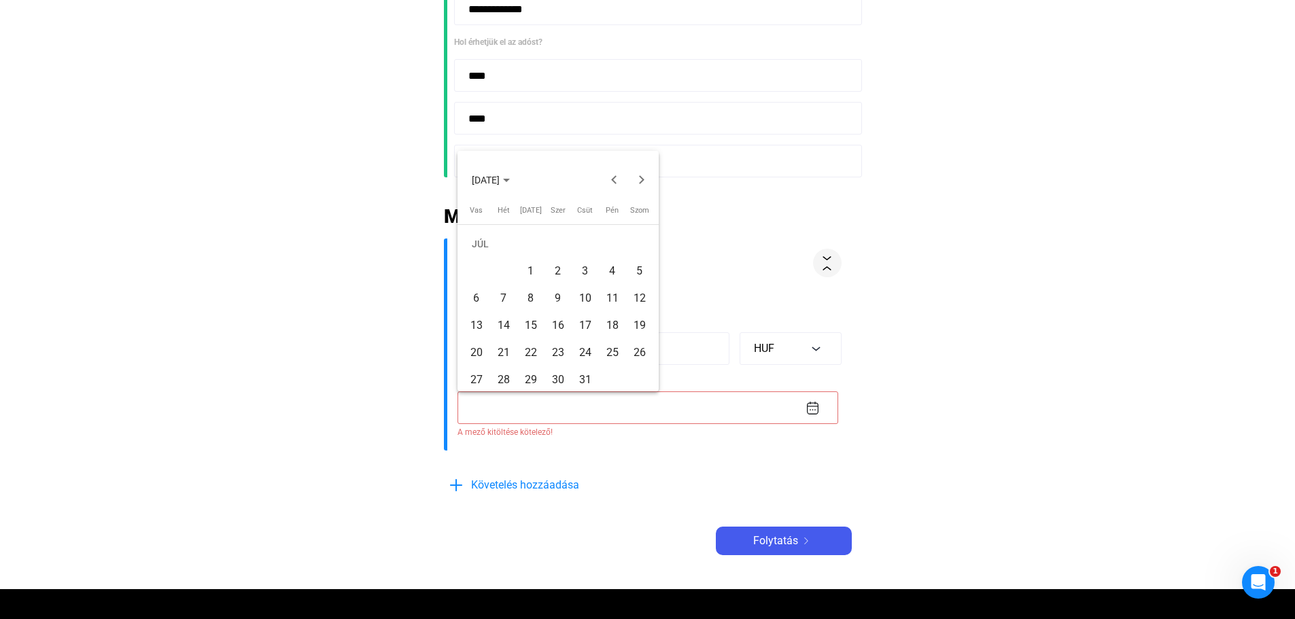  Describe the element at coordinates (585, 326) in the screenshot. I see `button: July 17, 2025` at that location.